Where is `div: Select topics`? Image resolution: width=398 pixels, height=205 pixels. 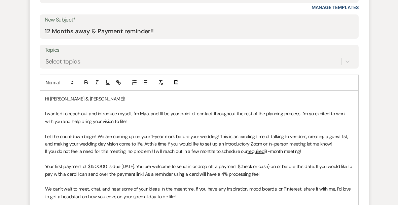
div: Select topics is located at coordinates (63, 61).